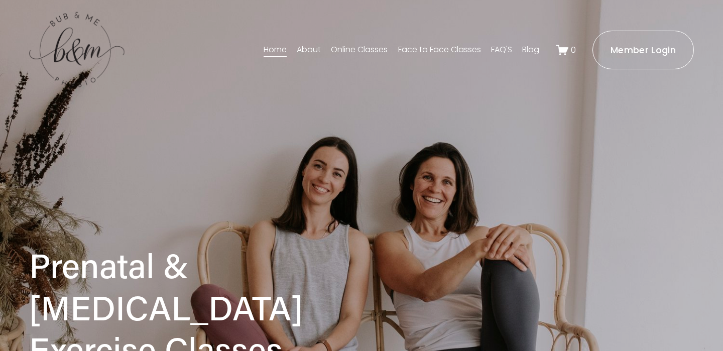  Describe the element at coordinates (573, 50) in the screenshot. I see `span: 0` at that location.